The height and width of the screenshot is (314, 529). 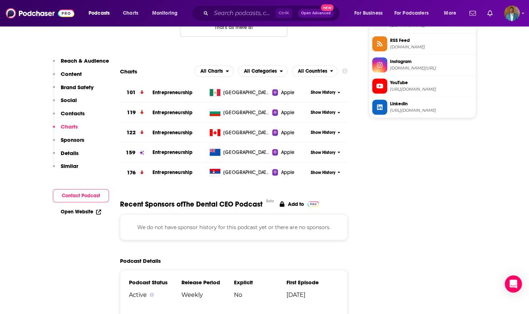 I want to click on h3: Explicit, so click(x=260, y=281).